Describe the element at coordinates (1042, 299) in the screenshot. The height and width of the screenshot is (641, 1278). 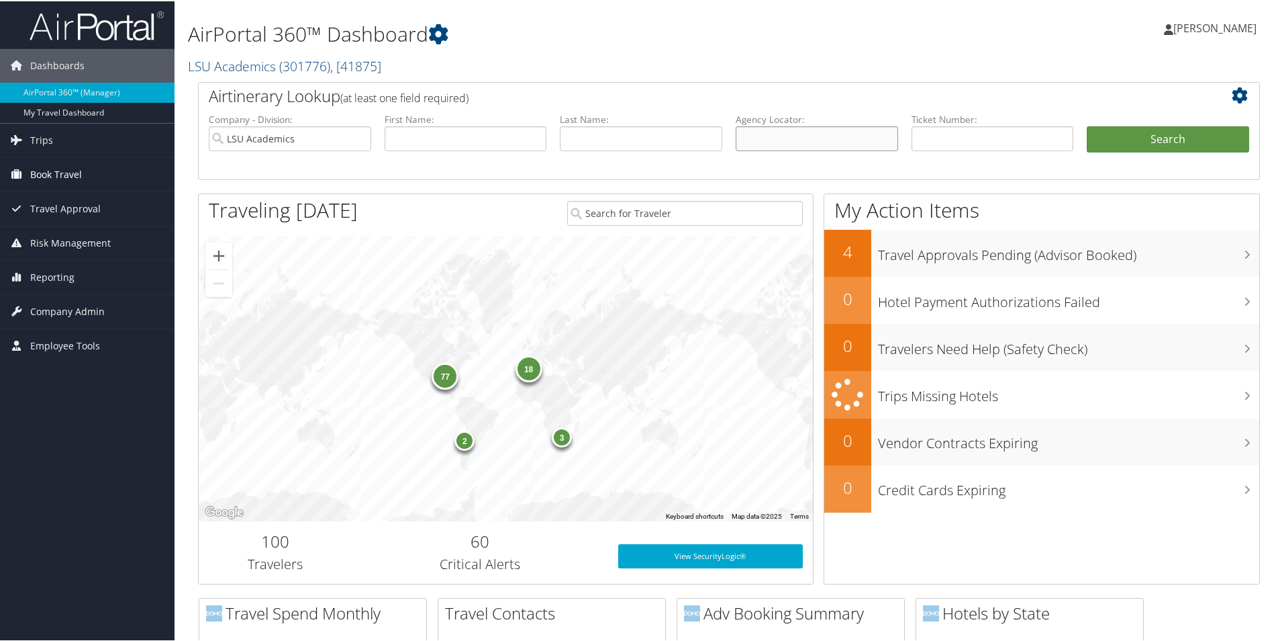
I see `a: 0Hotel Payment Authorizations Failed` at that location.